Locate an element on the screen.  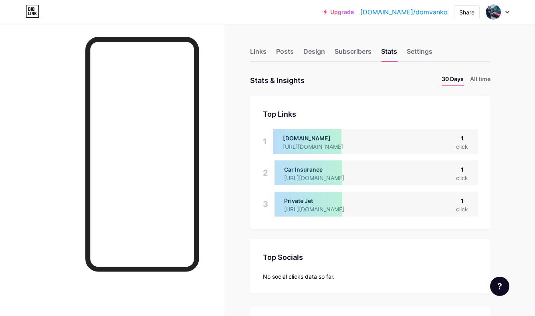
li: 30 Days is located at coordinates (453, 80).